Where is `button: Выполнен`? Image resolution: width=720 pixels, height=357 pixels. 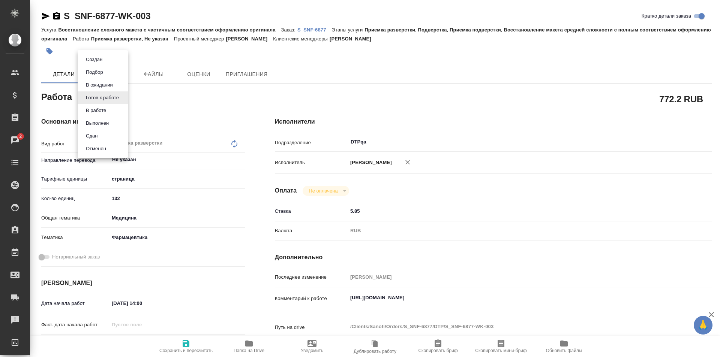
button: Выполнен is located at coordinates (97, 123).